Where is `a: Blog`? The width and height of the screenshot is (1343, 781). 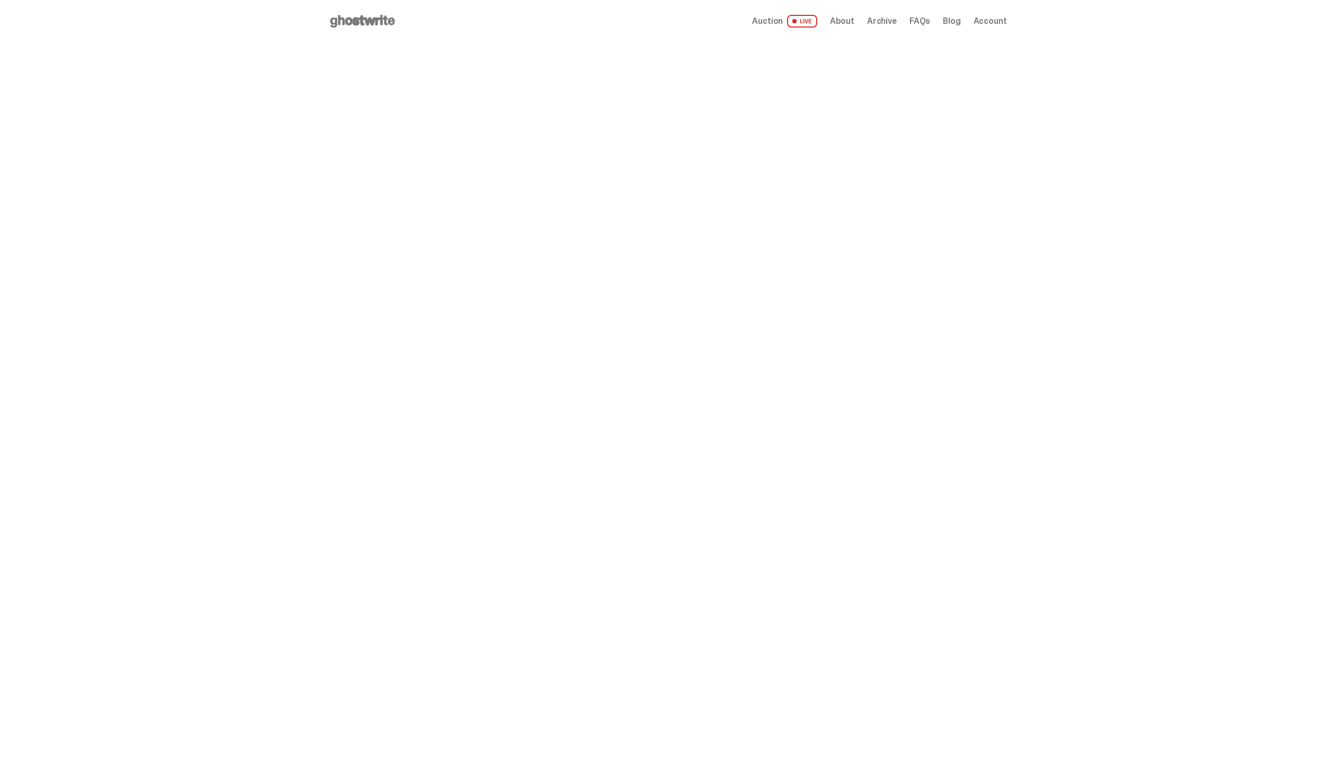
a: Blog is located at coordinates (951, 21).